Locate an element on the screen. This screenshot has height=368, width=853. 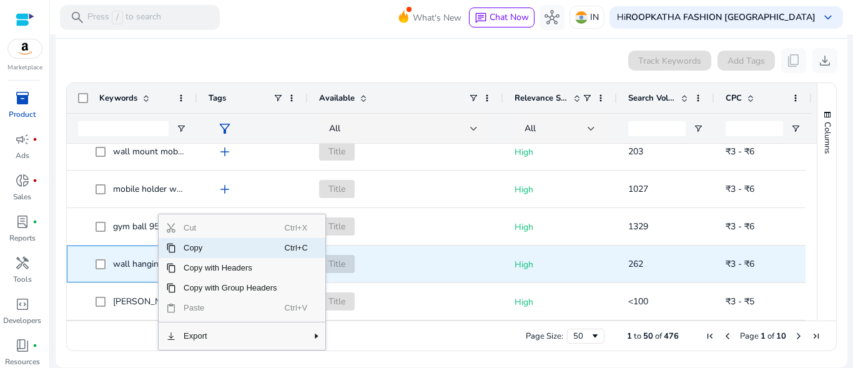
span: 1329 is located at coordinates (638, 226).